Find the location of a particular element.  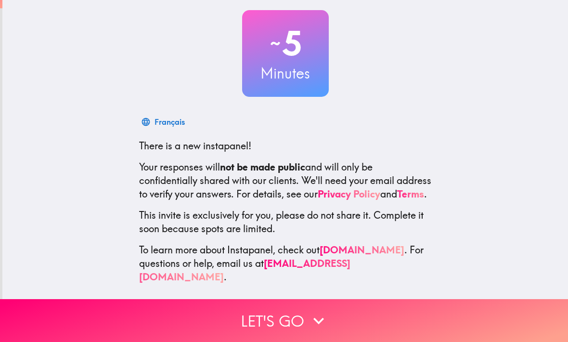

p: This invite is exclusively for you, please do not share it. Complete it soon because spots are li... is located at coordinates (286, 222).